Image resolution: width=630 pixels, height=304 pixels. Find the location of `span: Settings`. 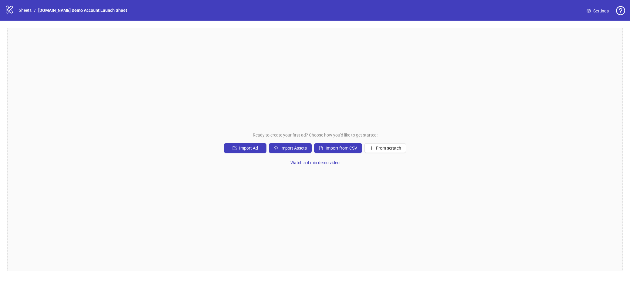

span: Settings is located at coordinates (601, 11).